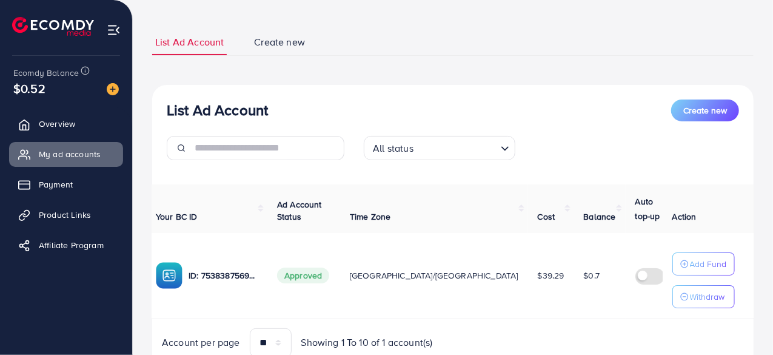 Image resolution: width=773 pixels, height=355 pixels. Describe the element at coordinates (65, 215) in the screenshot. I see `span: Product Links` at that location.